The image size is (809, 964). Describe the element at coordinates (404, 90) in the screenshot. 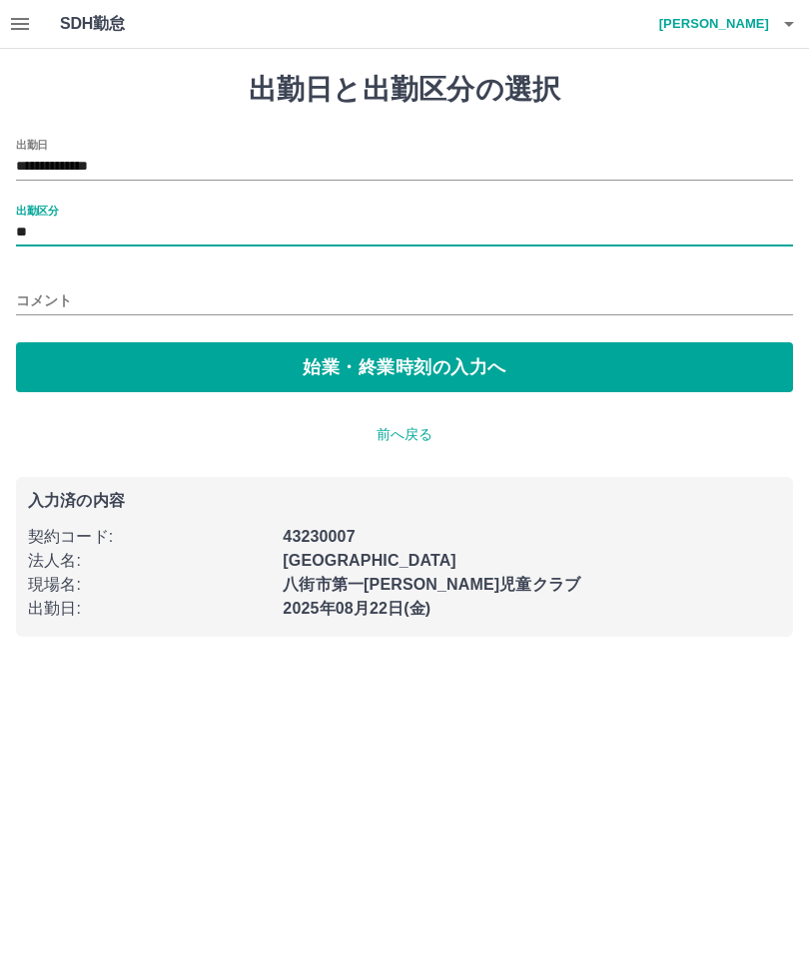

I see `h1: 出勤日と出勤区分の選択` at that location.